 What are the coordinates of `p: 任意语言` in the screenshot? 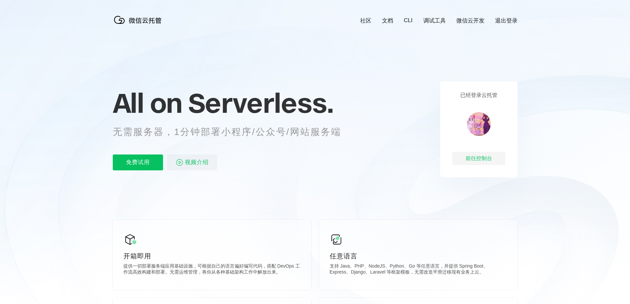 It's located at (418, 256).